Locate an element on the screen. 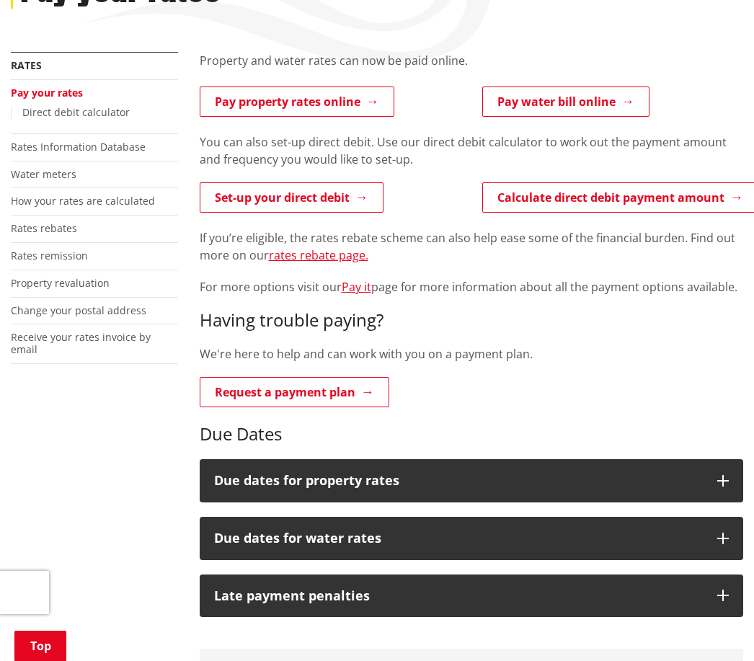 This screenshot has width=754, height=661. button: Late payment penalties is located at coordinates (472, 596).